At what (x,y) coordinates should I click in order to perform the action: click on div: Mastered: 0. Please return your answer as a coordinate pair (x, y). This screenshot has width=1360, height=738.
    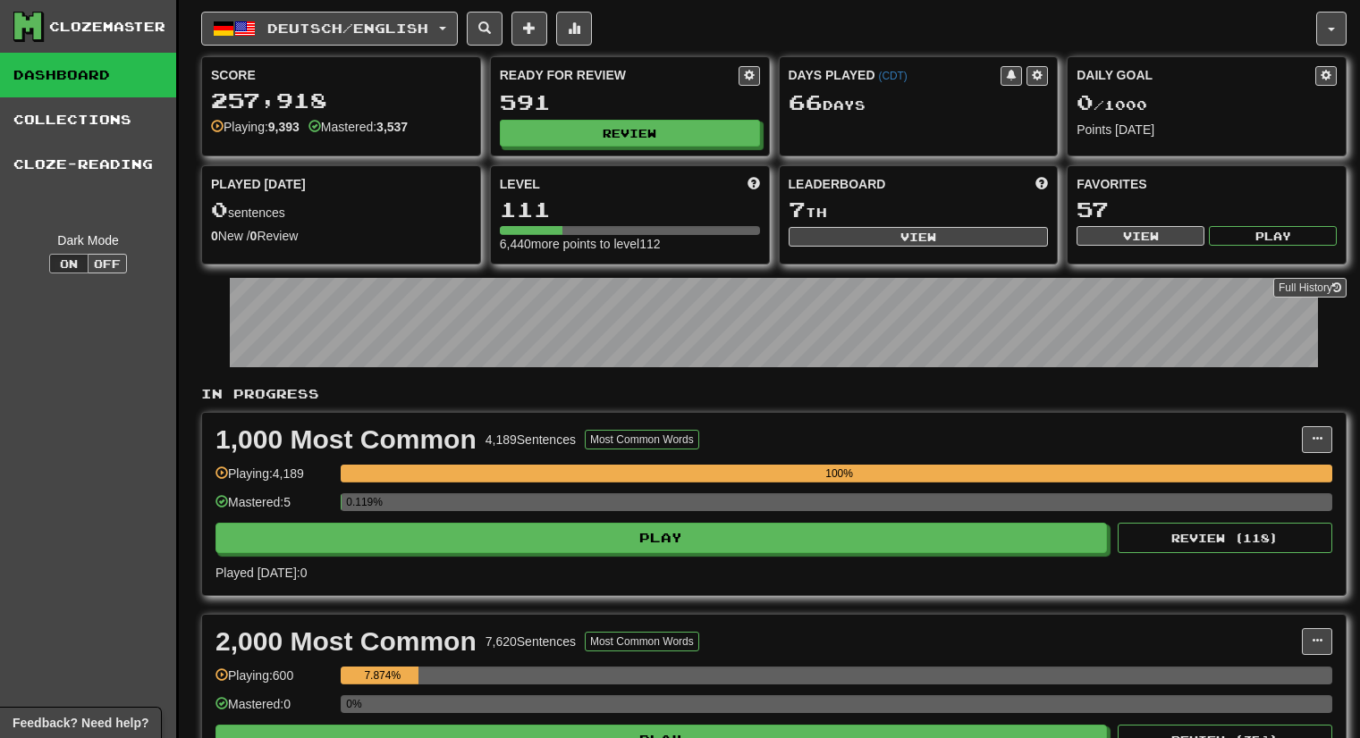
    Looking at the image, I should click on (274, 710).